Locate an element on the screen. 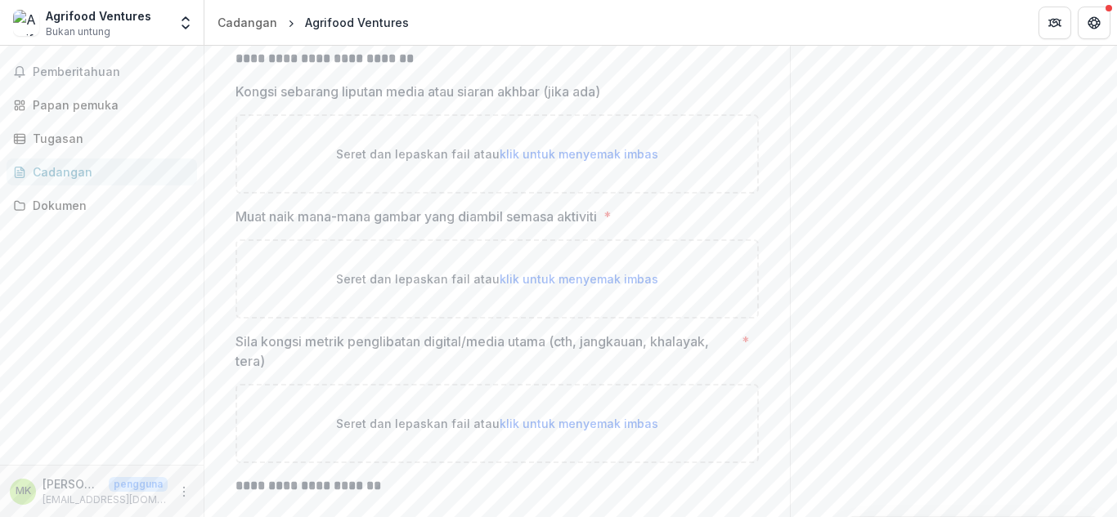 The height and width of the screenshot is (517, 1117). div: Mohamad Atiqullah Bin Mohammad Khair is located at coordinates (23, 491).